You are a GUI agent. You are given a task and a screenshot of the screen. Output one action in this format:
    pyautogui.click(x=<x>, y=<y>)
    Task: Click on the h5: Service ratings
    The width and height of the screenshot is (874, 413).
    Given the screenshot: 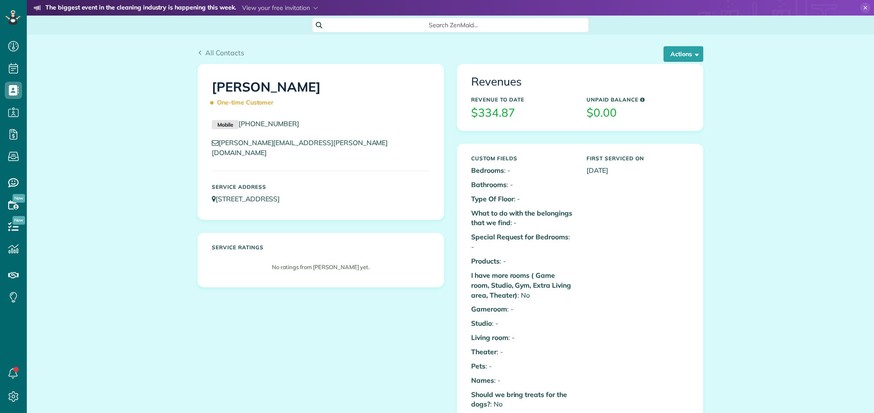 What is the action you would take?
    pyautogui.click(x=321, y=247)
    